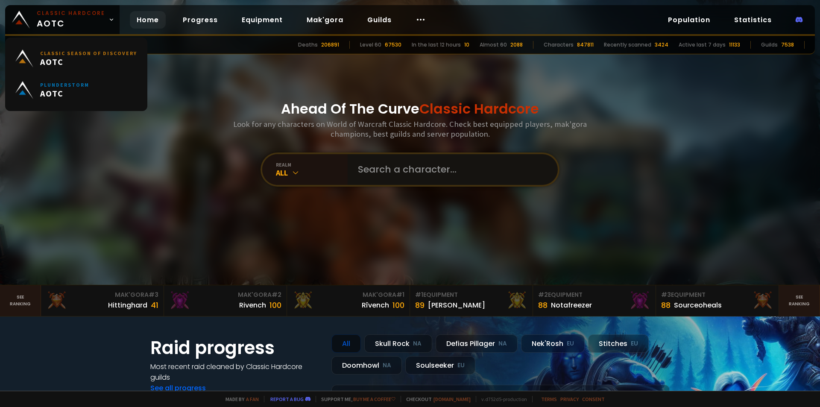  What do you see at coordinates (236, 372) in the screenshot?
I see `h4: Most recent raid cleaned by Classic Hardcore guilds` at bounding box center [236, 372].